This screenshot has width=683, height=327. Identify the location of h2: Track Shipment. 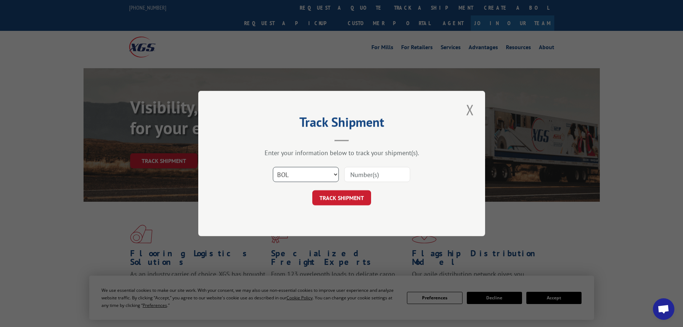
(342, 124).